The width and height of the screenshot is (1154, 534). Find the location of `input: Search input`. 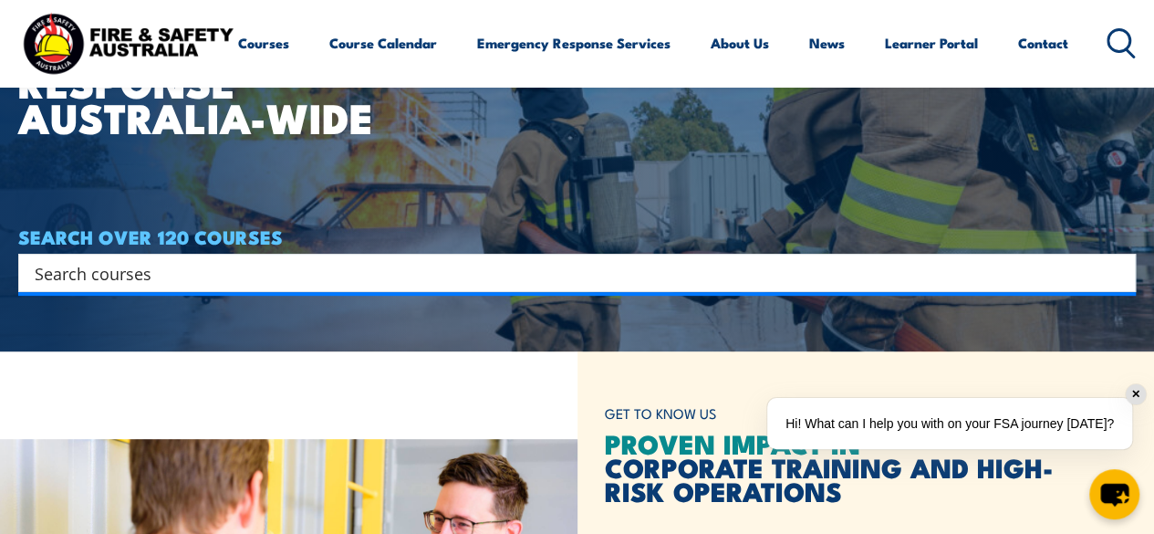

input: Search input is located at coordinates (565, 273).